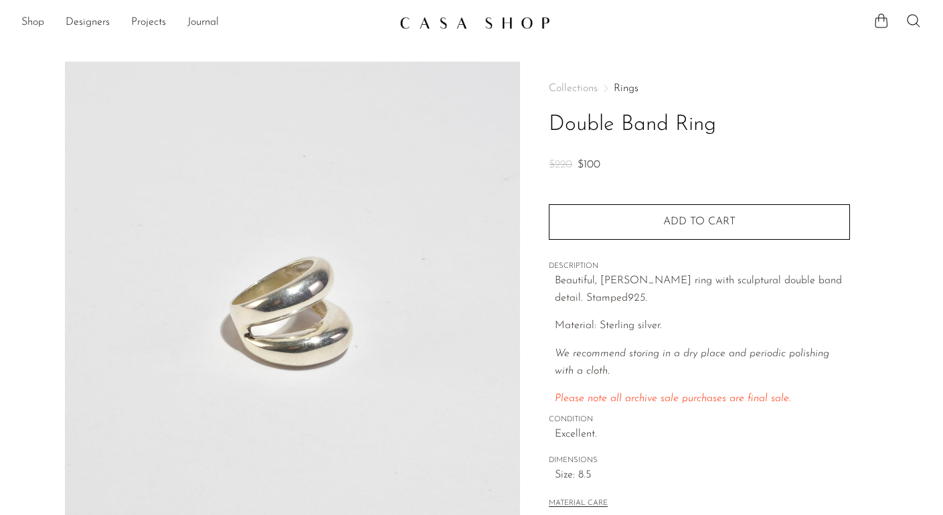 The height and width of the screenshot is (515, 943). Describe the element at coordinates (699, 124) in the screenshot. I see `h1: Double Band Ring` at that location.